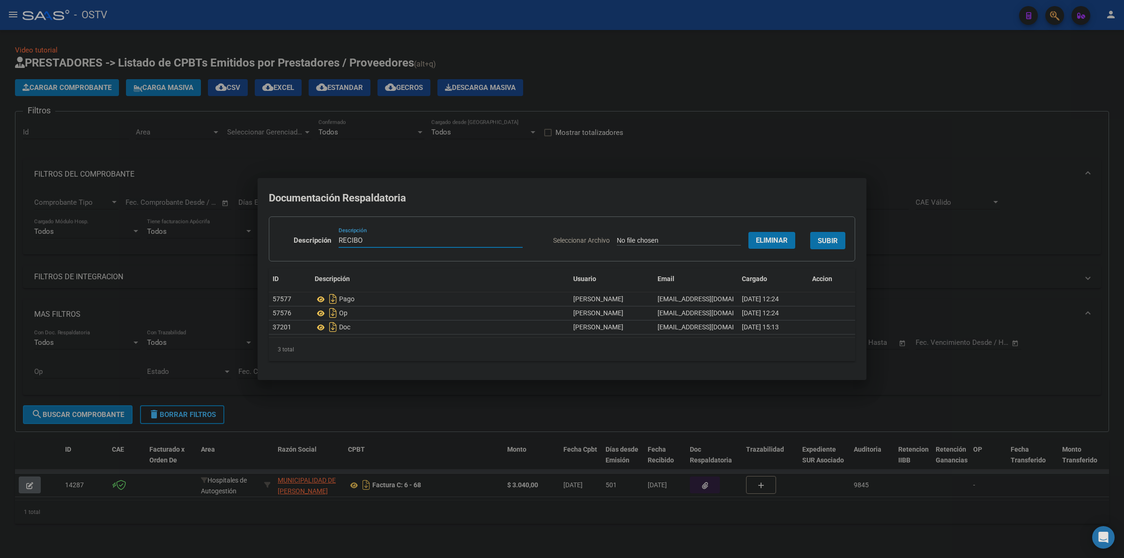 The image size is (1124, 558). What do you see at coordinates (562, 349) in the screenshot?
I see `div: 3 total` at bounding box center [562, 349].